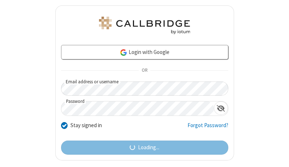 Image resolution: width=289 pixels, height=167 pixels. I want to click on img: google-icon.png, so click(124, 52).